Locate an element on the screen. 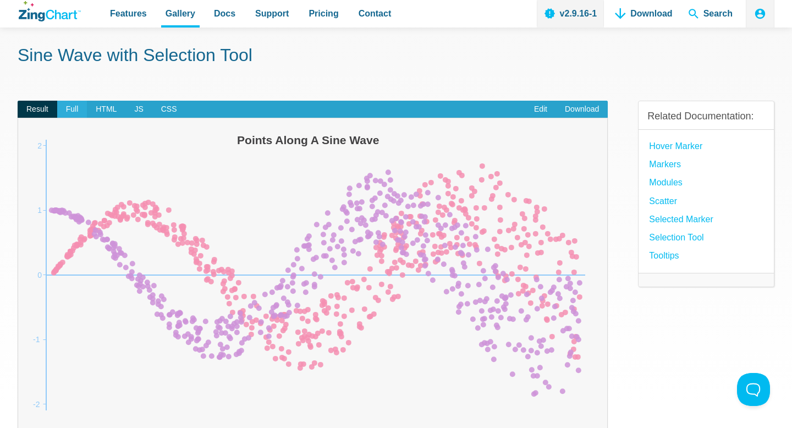 The width and height of the screenshot is (792, 428). a: Download is located at coordinates (582, 109).